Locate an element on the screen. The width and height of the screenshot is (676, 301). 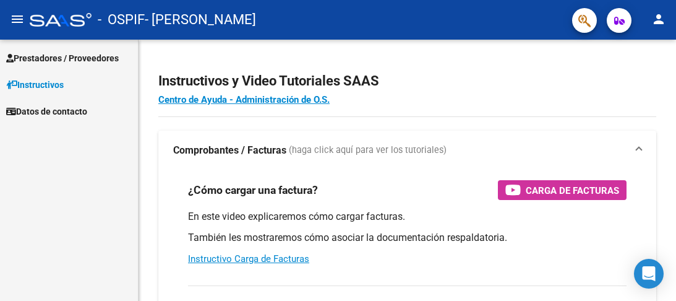
a: Instructivo Carga de Facturas is located at coordinates (249, 258).